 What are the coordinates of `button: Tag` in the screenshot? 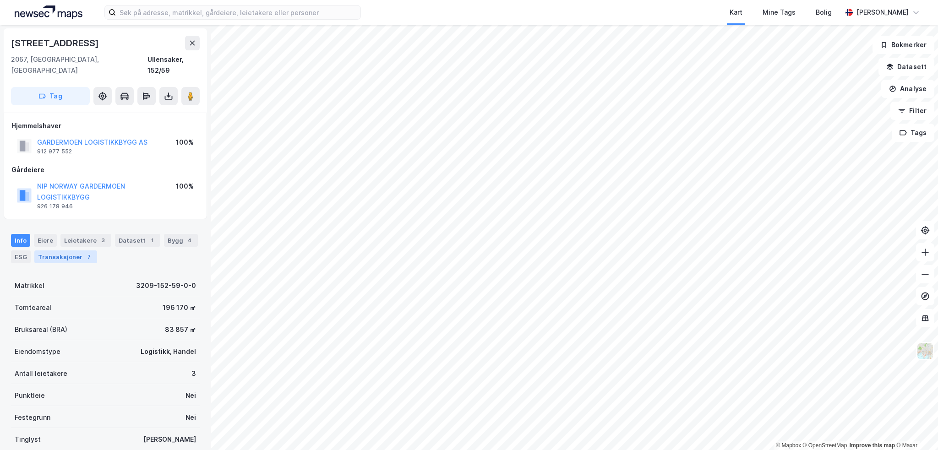 It's located at (50, 96).